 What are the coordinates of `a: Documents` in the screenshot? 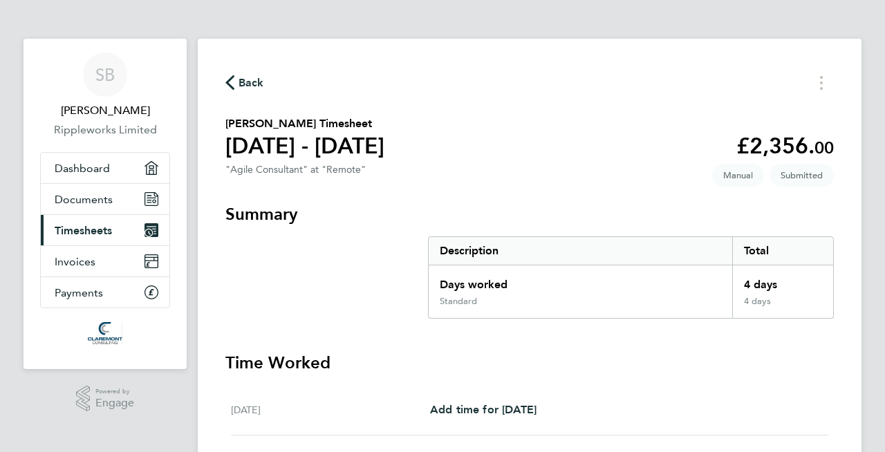 It's located at (105, 199).